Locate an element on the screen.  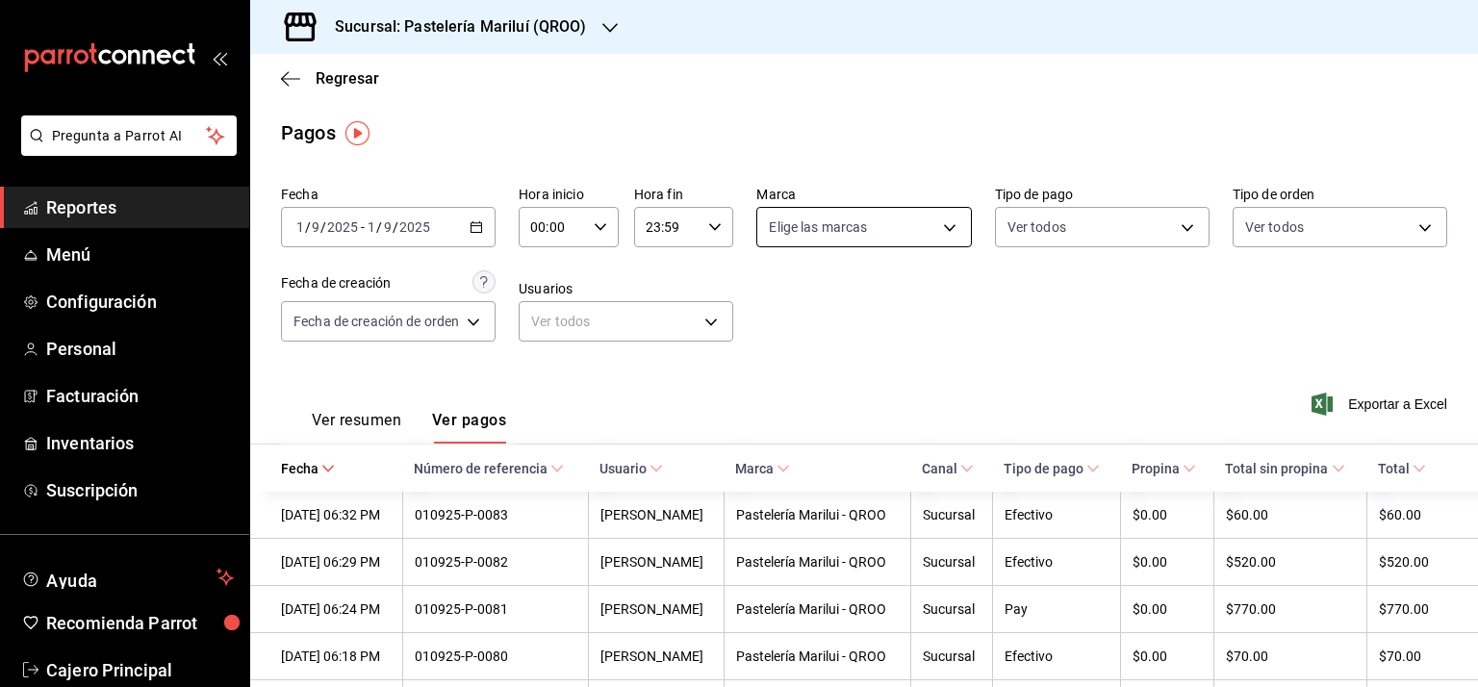
div: 010925-P-0083 is located at coordinates (496, 515).